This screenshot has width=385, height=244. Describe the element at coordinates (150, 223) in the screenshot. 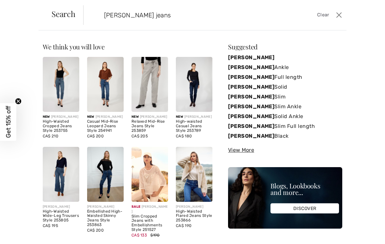

I see `div: Slim Cropped Jeans with Embellishments Style 251527` at that location.